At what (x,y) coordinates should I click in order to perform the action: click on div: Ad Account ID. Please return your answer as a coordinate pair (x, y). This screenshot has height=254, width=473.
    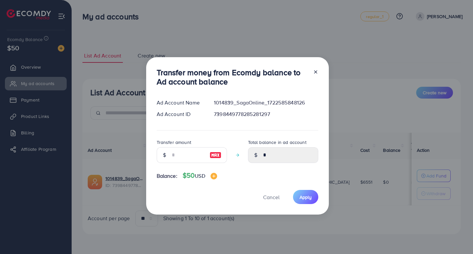
    Looking at the image, I should click on (180, 114).